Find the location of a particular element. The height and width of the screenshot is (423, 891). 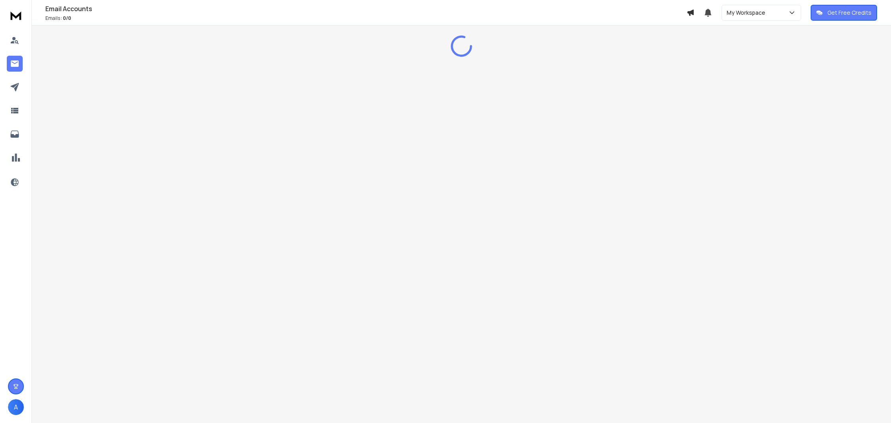

span: A is located at coordinates (16, 407).